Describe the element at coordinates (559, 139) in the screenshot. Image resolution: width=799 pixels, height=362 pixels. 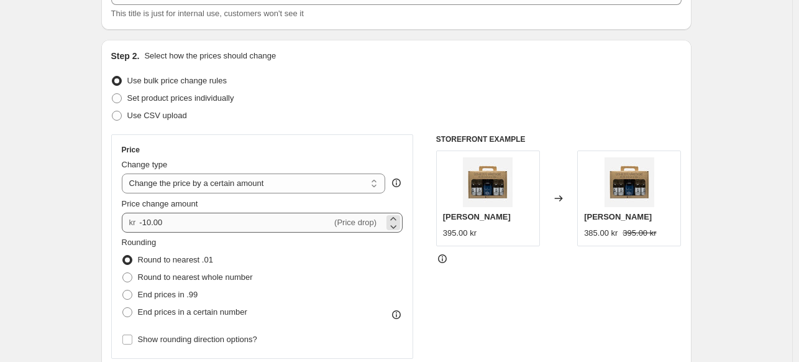
I see `h6: STOREFRONT EXAMPLE` at that location.